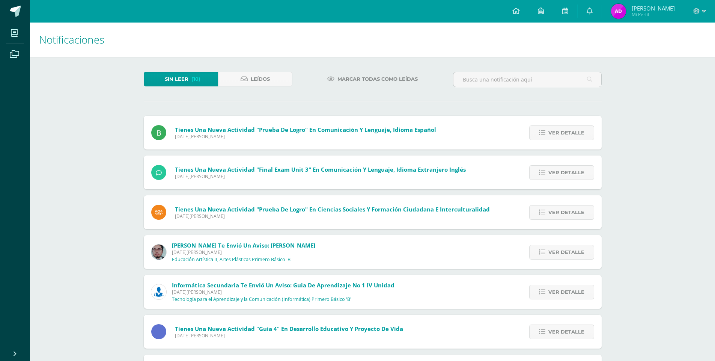 This screenshot has height=361, width=715. What do you see at coordinates (289, 328) in the screenshot?
I see `span: Tienes una nueva actividad "Guía 4" En Desarrollo Educativo y Proyecto de Vida` at bounding box center [289, 328].